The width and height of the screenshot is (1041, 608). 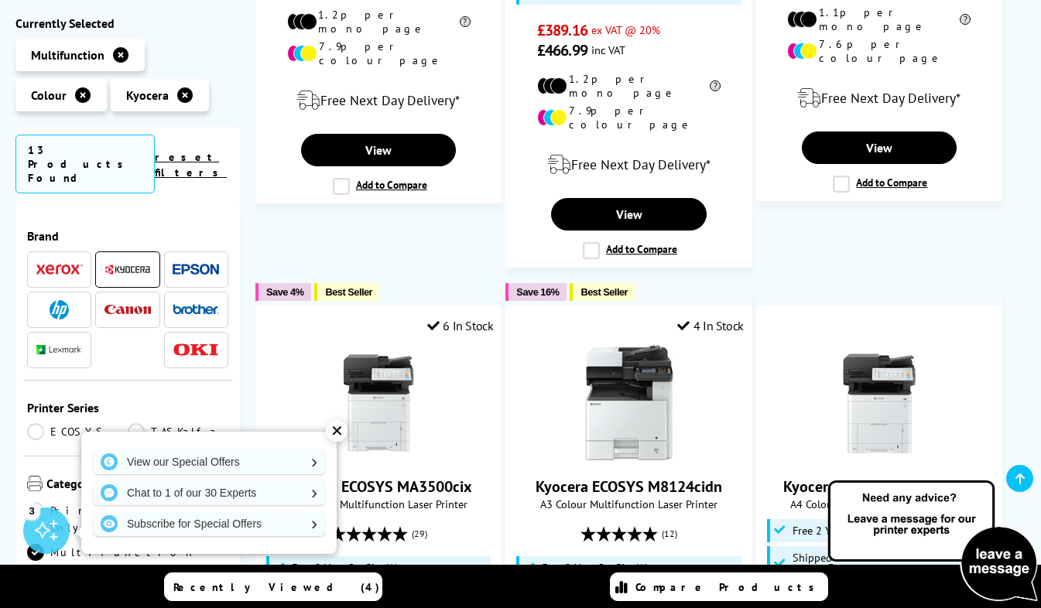 I want to click on img: Kyocera ECOSYS MA3500cix, so click(x=378, y=403).